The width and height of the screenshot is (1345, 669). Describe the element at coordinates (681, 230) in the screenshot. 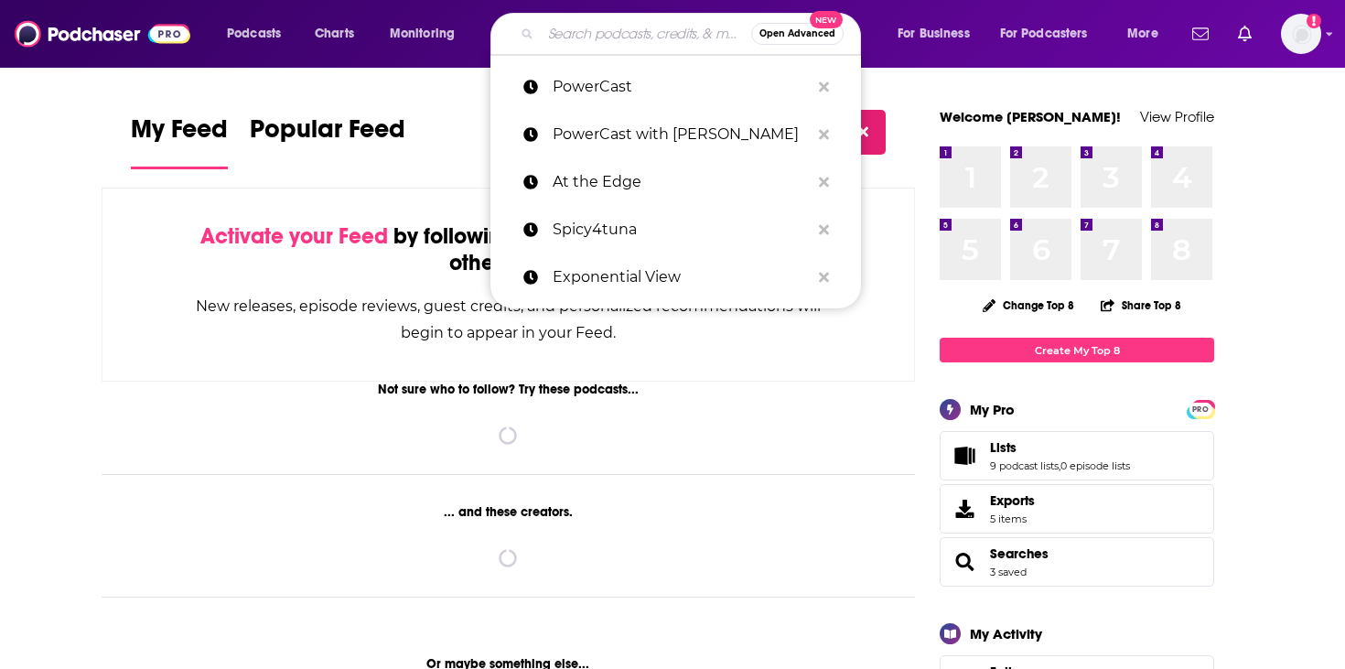

I see `p: Spicy4tuna` at that location.